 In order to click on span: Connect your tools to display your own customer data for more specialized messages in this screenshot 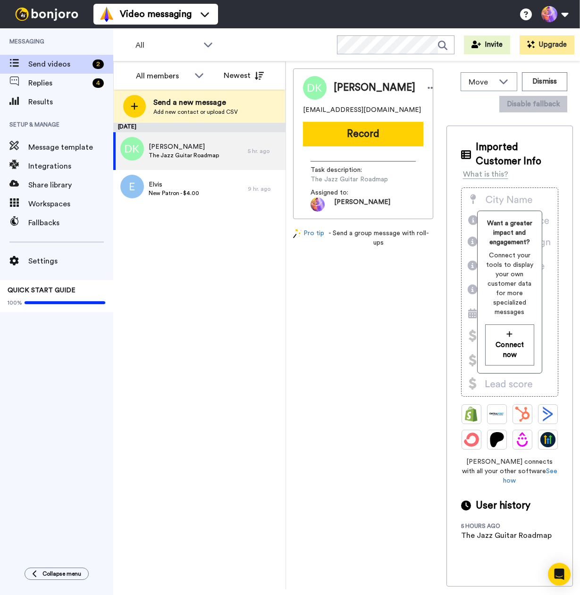, I will do `click(510, 284)`.